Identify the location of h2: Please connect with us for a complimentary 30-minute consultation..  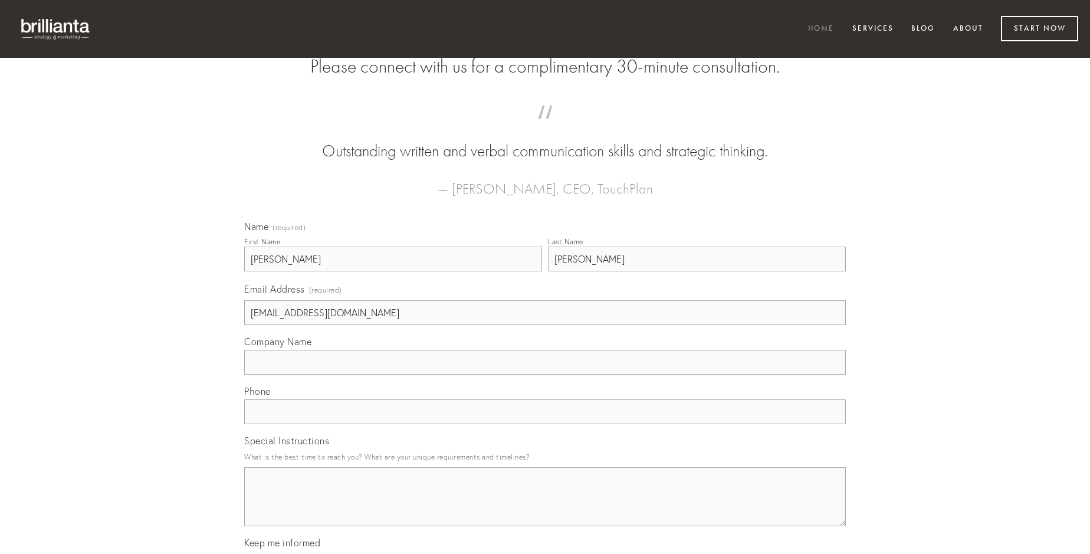
(545, 67).